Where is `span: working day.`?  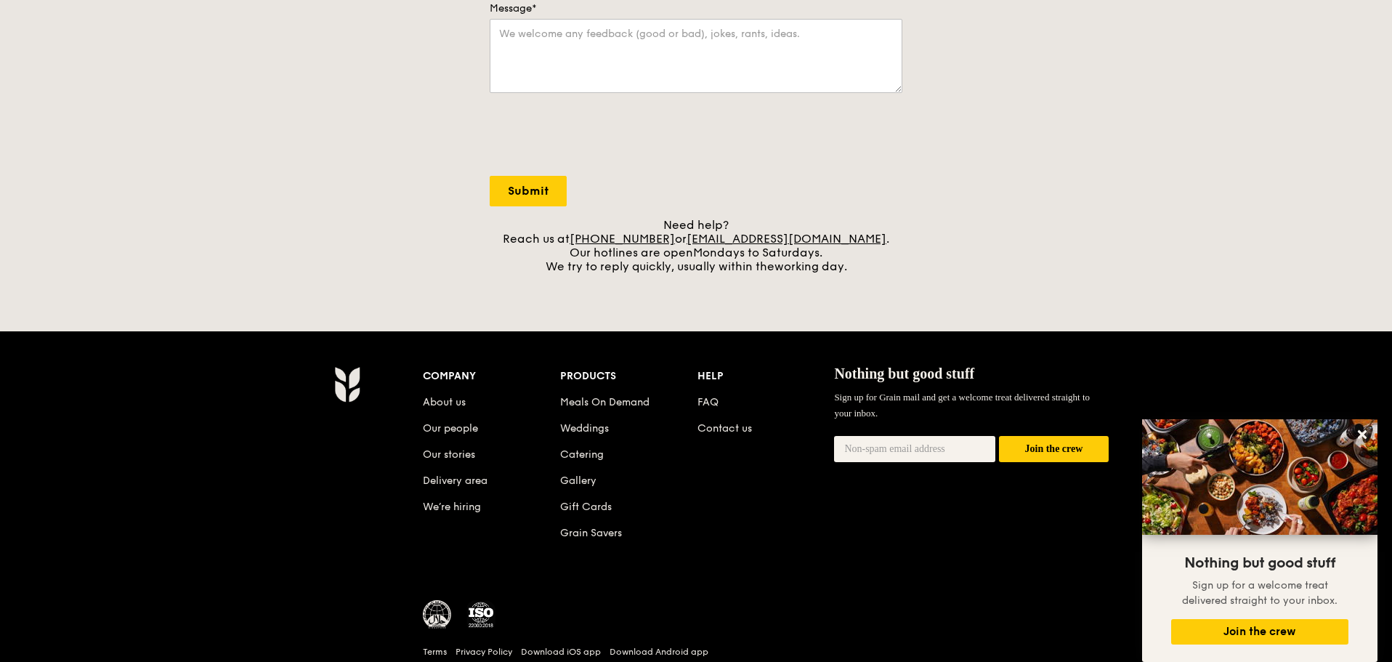
span: working day. is located at coordinates (811, 266).